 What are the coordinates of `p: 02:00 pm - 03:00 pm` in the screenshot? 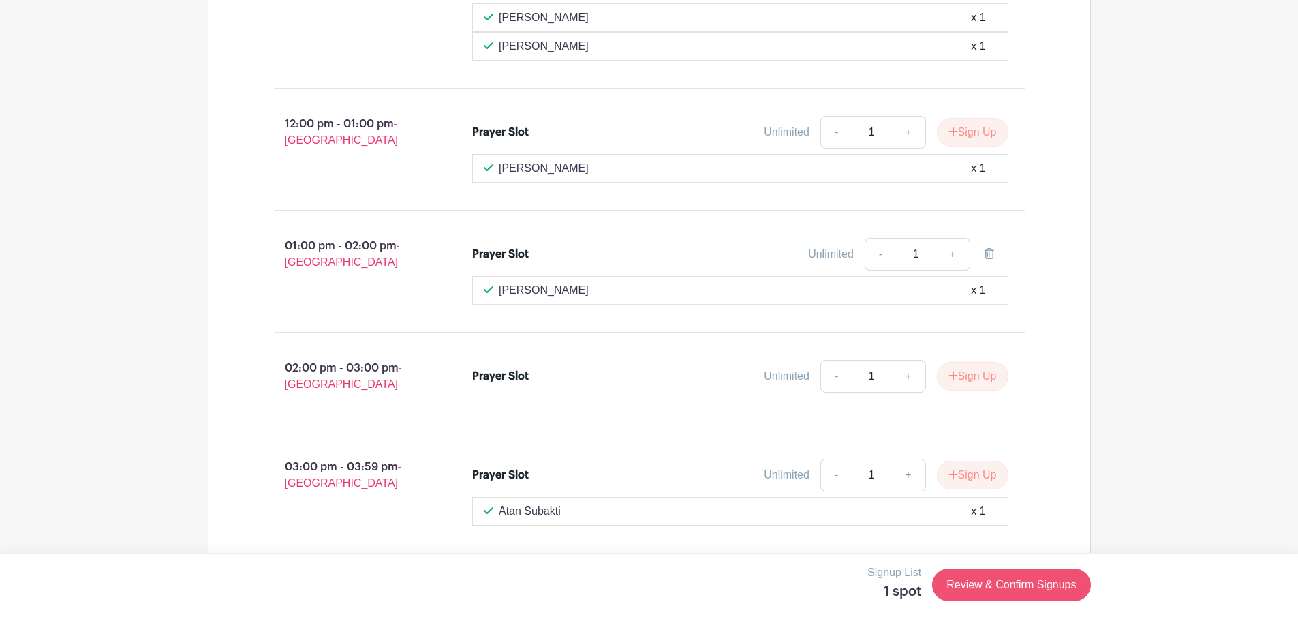 It's located at (352, 376).